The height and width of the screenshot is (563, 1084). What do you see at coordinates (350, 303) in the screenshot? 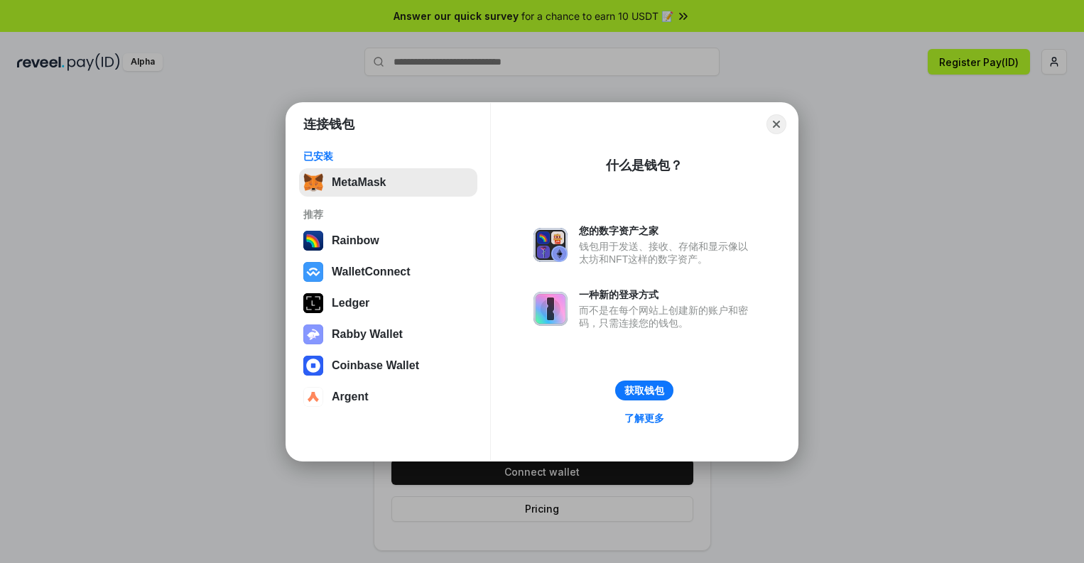
I see `div: Ledger` at bounding box center [350, 303].